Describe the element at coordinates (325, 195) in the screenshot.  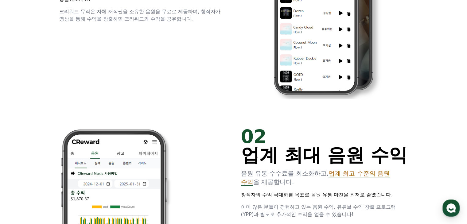
I see `p: 창작자의 수익 극대화를 목표로 음원 유통 마진을 최저로 줄였습니다.` at that location.